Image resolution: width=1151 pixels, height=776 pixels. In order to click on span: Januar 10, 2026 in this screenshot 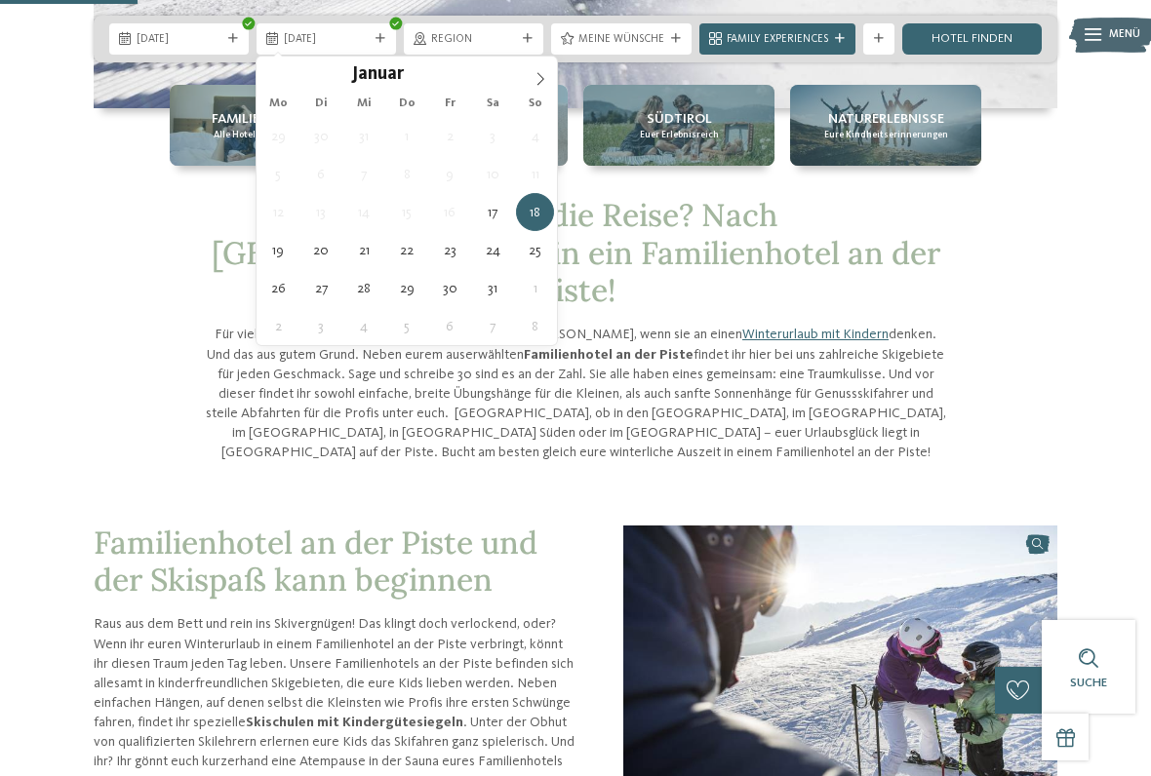, I will do `click(492, 174)`.